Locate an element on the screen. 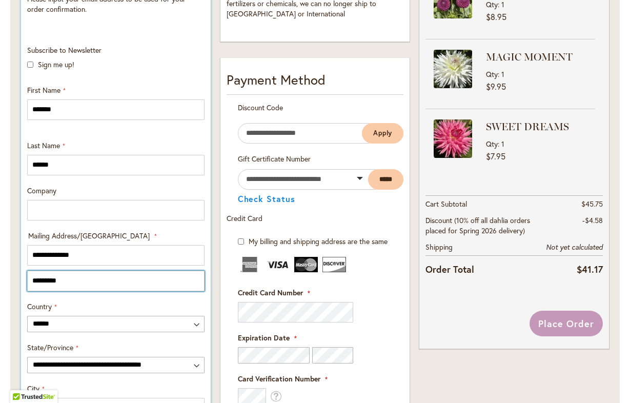 This screenshot has width=630, height=403. span: $7.95 is located at coordinates (496, 156).